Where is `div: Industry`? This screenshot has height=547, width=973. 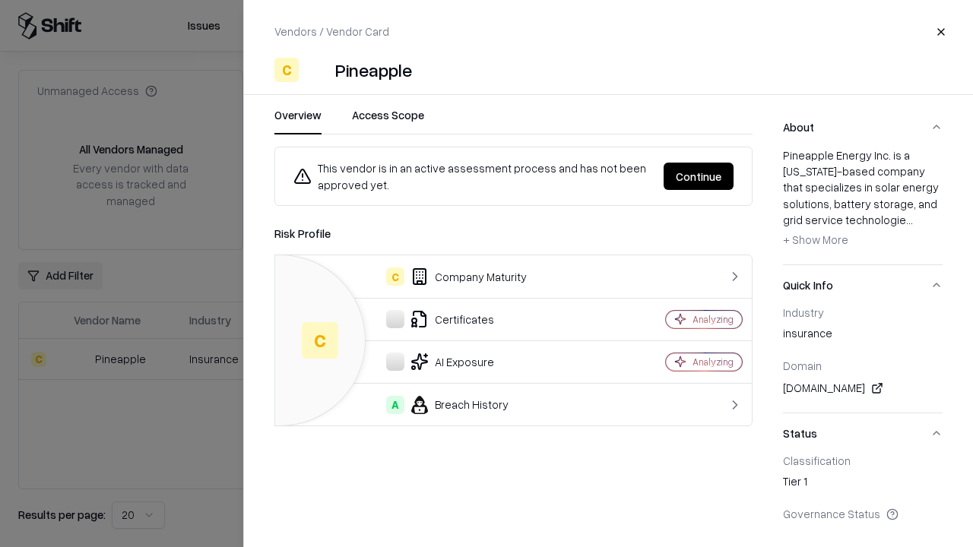
div: Industry is located at coordinates (863, 312).